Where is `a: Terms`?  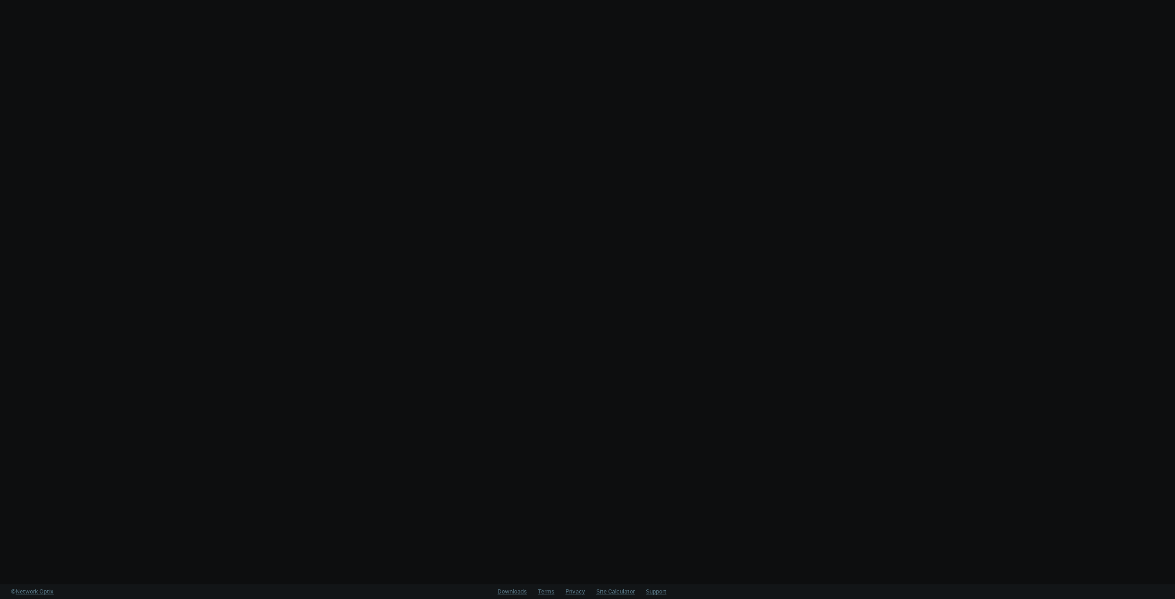 a: Terms is located at coordinates (546, 591).